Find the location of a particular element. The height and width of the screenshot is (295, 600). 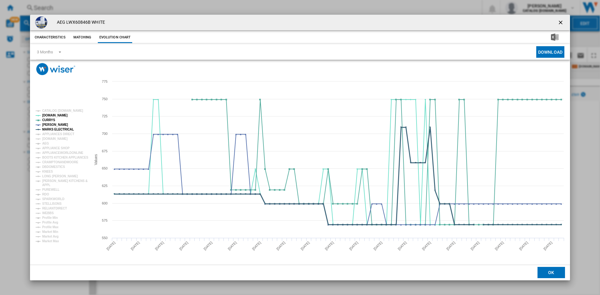

img: excel-24x24.png is located at coordinates (555, 37).